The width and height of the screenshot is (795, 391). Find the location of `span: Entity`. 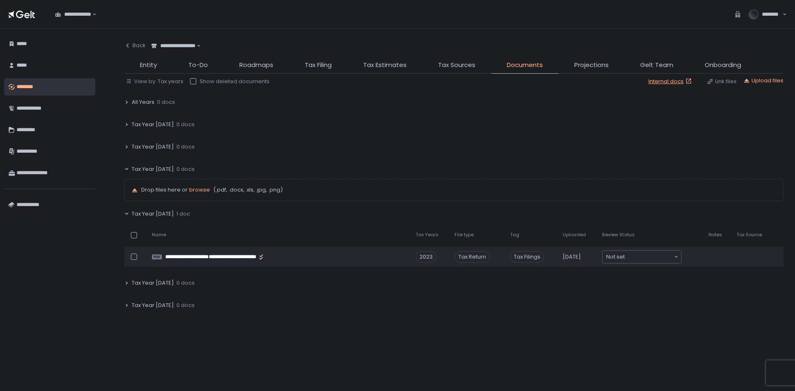

span: Entity is located at coordinates (148, 65).